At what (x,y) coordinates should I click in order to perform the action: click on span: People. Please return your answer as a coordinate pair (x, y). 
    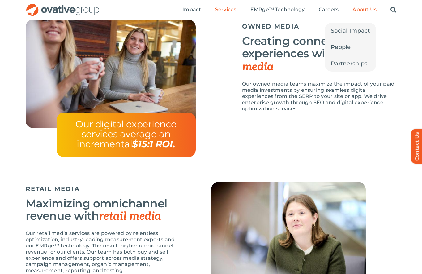
    Looking at the image, I should click on (341, 47).